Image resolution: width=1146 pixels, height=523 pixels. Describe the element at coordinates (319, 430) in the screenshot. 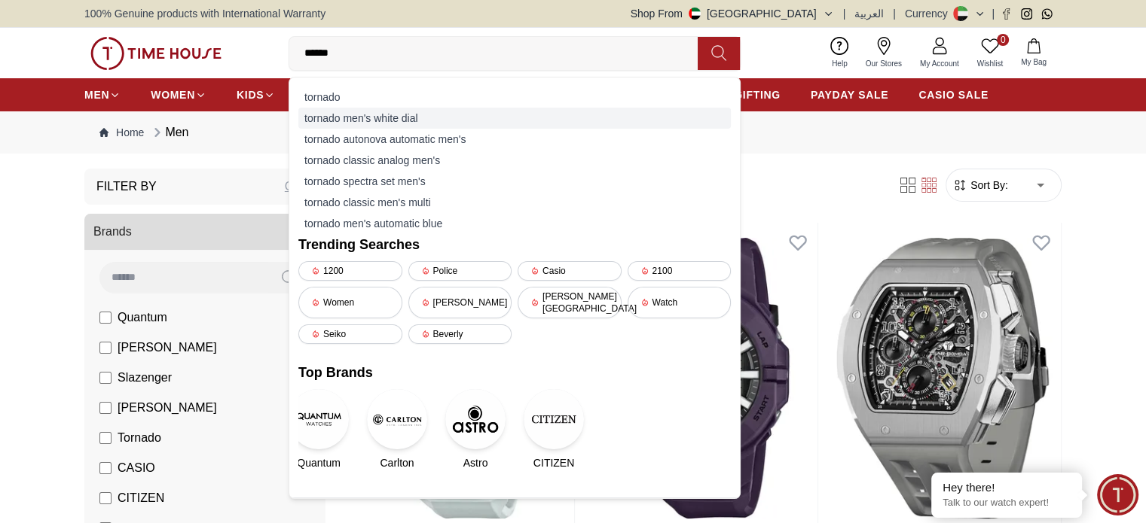

I see `a: QuantumQuantum` at that location.